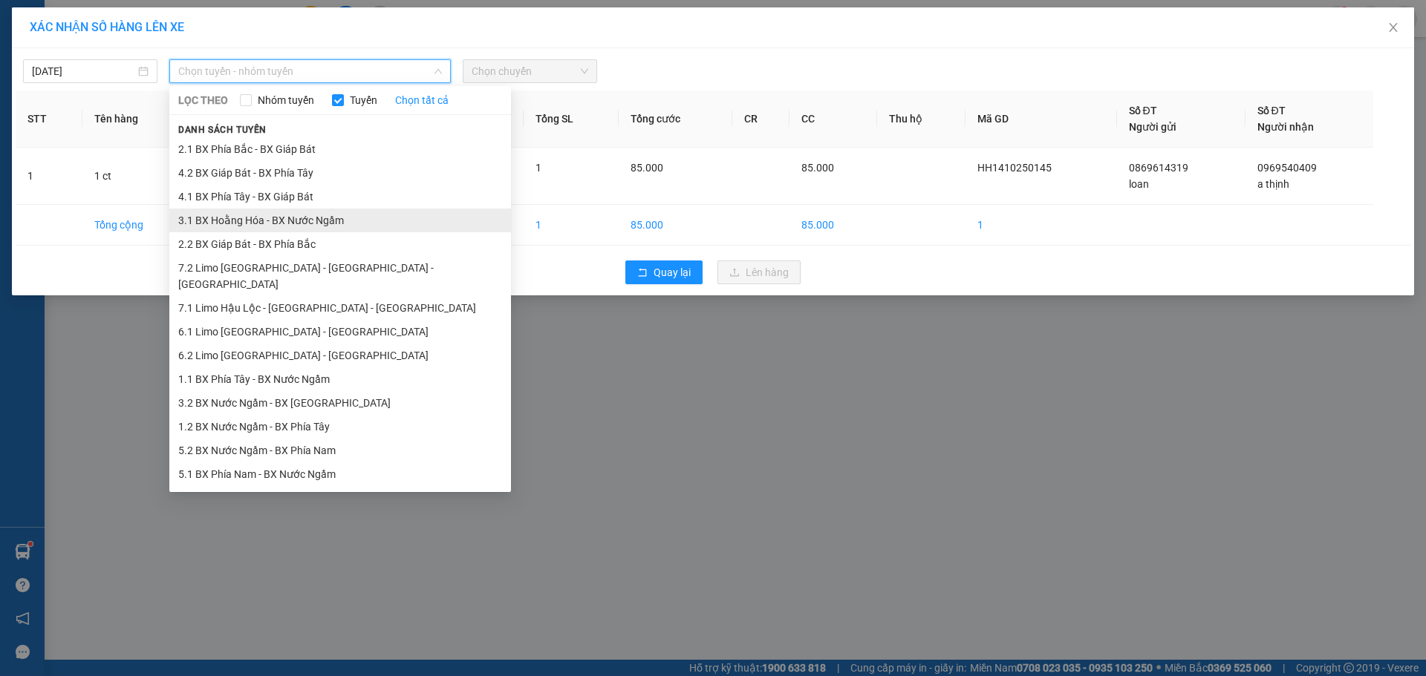 The height and width of the screenshot is (676, 1426). I want to click on span: Người nhận, so click(1285, 127).